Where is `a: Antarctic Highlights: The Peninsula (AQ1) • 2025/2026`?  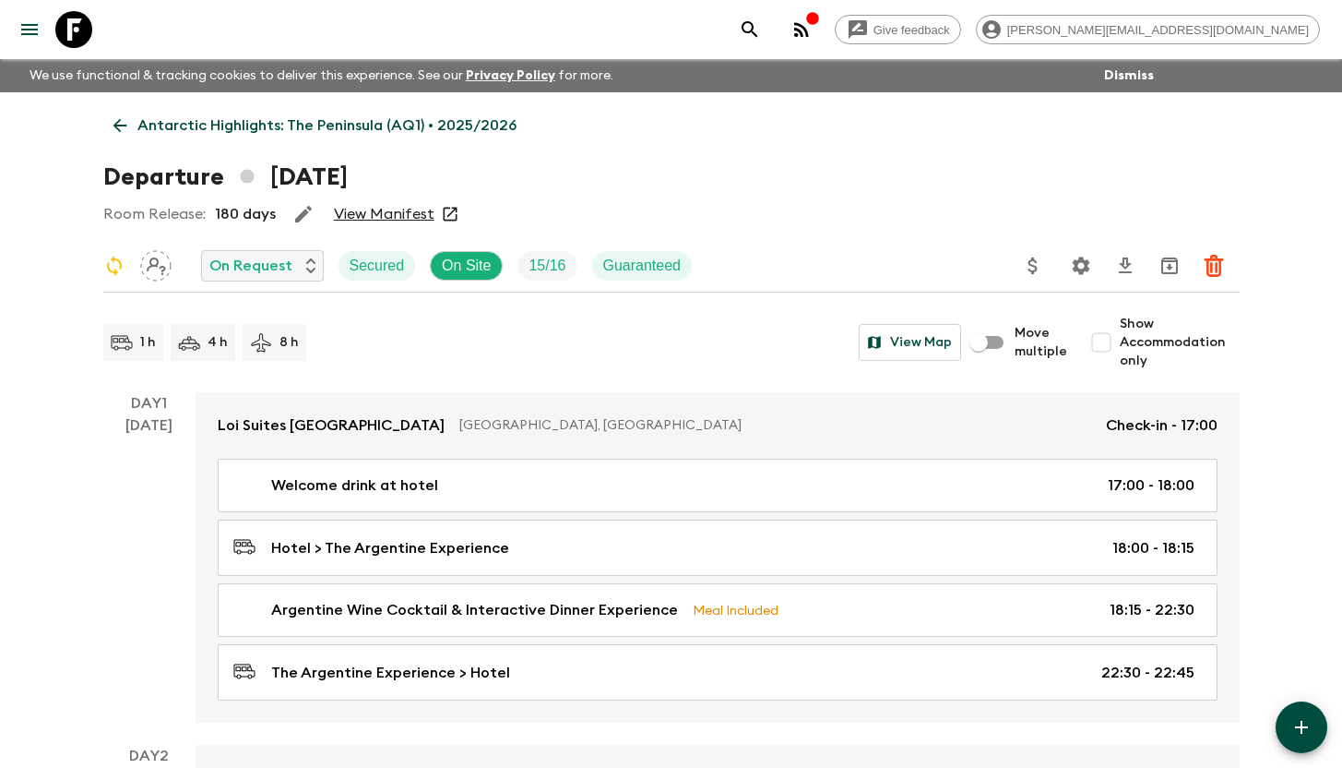 a: Antarctic Highlights: The Peninsula (AQ1) • 2025/2026 is located at coordinates (315, 125).